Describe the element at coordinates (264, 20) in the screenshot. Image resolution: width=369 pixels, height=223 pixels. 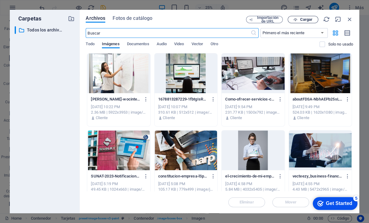
I see `button: Importación de URL` at that location.